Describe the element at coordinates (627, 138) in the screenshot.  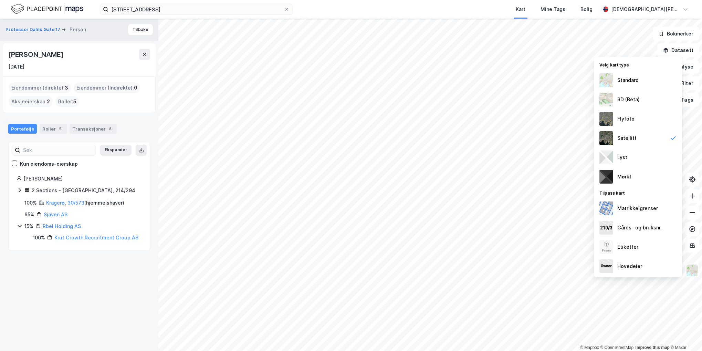
I see `div: Satellitt` at that location.